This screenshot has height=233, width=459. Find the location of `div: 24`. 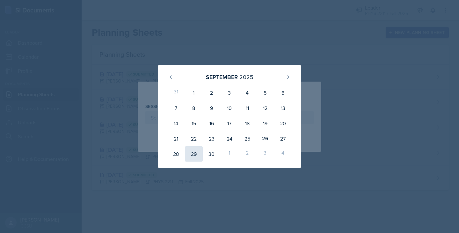

div: 24 is located at coordinates (229, 139).